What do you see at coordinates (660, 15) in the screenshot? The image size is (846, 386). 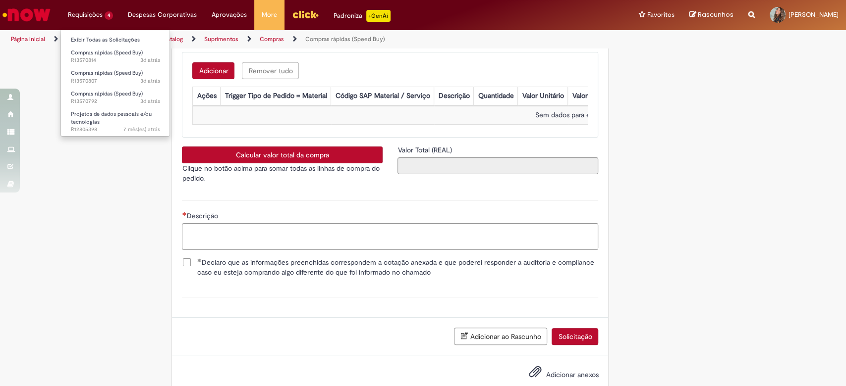 I see `span: Favoritos` at bounding box center [660, 15].